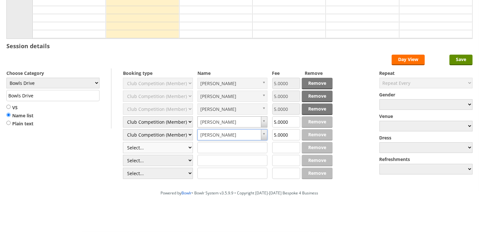 The image size is (479, 232). I want to click on label: Repeat, so click(426, 73).